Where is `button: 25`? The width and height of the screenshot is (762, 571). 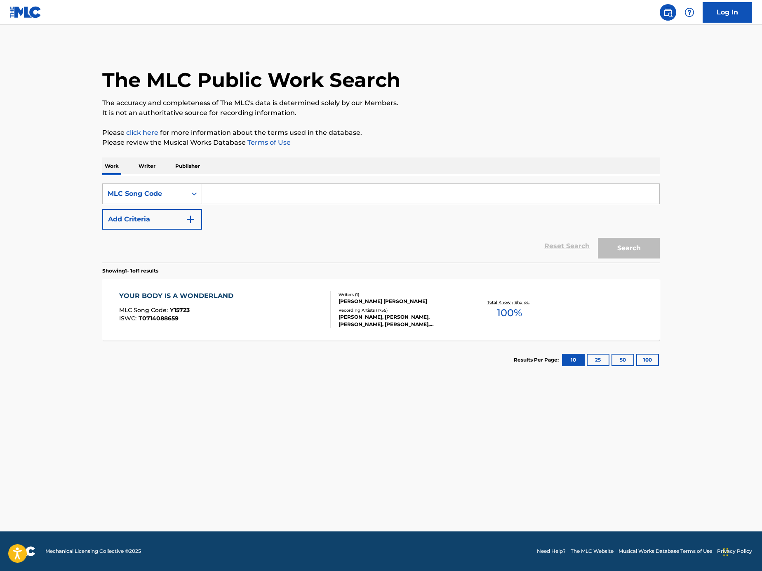
button: 25 is located at coordinates (598, 360).